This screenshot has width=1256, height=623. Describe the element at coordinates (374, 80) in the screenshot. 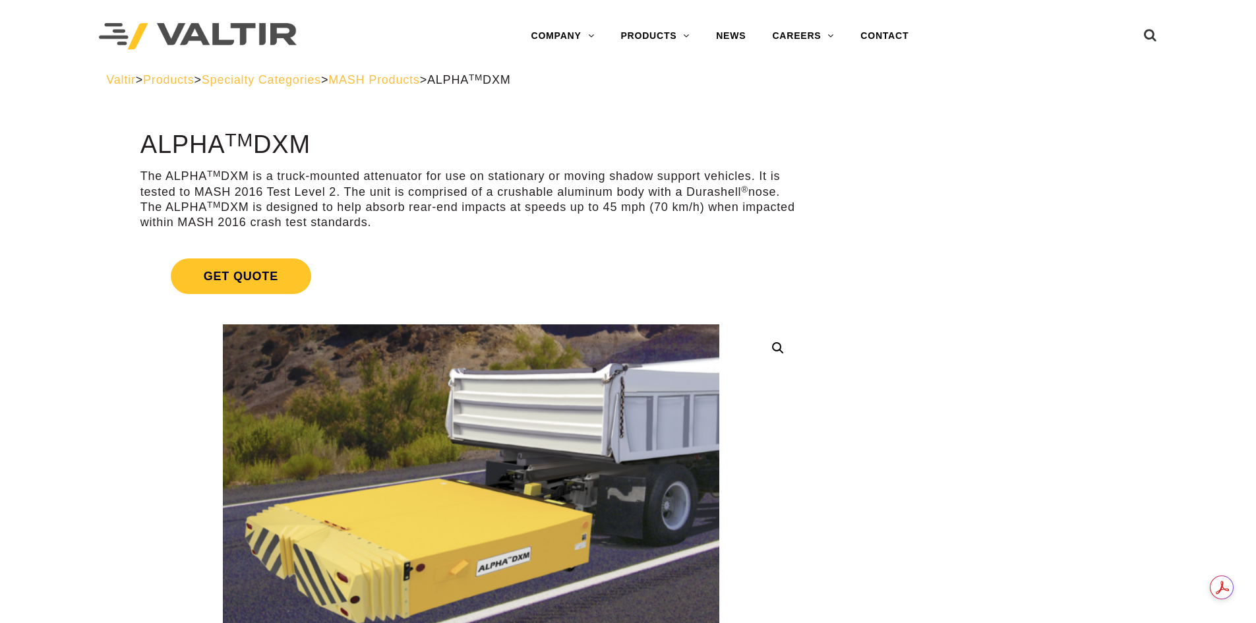

I see `span: MASH Products` at that location.